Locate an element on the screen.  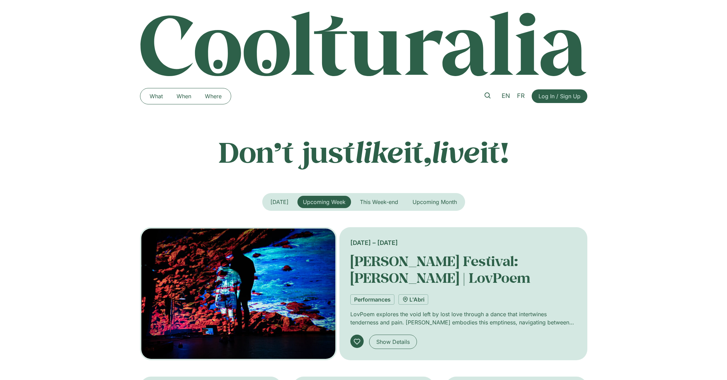
em: like is located at coordinates (379, 152).